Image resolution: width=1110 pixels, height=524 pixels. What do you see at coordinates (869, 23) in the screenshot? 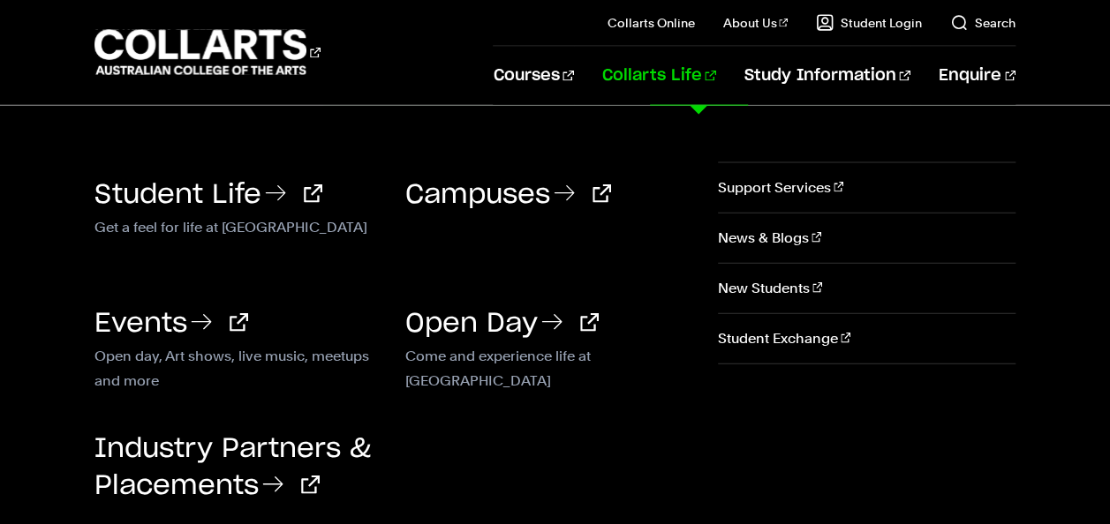
I see `a: Student Login` at bounding box center [869, 23].